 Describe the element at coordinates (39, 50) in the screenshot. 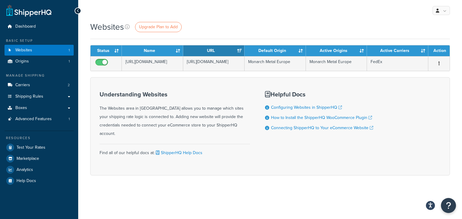

I see `a: Websites 1` at that location.